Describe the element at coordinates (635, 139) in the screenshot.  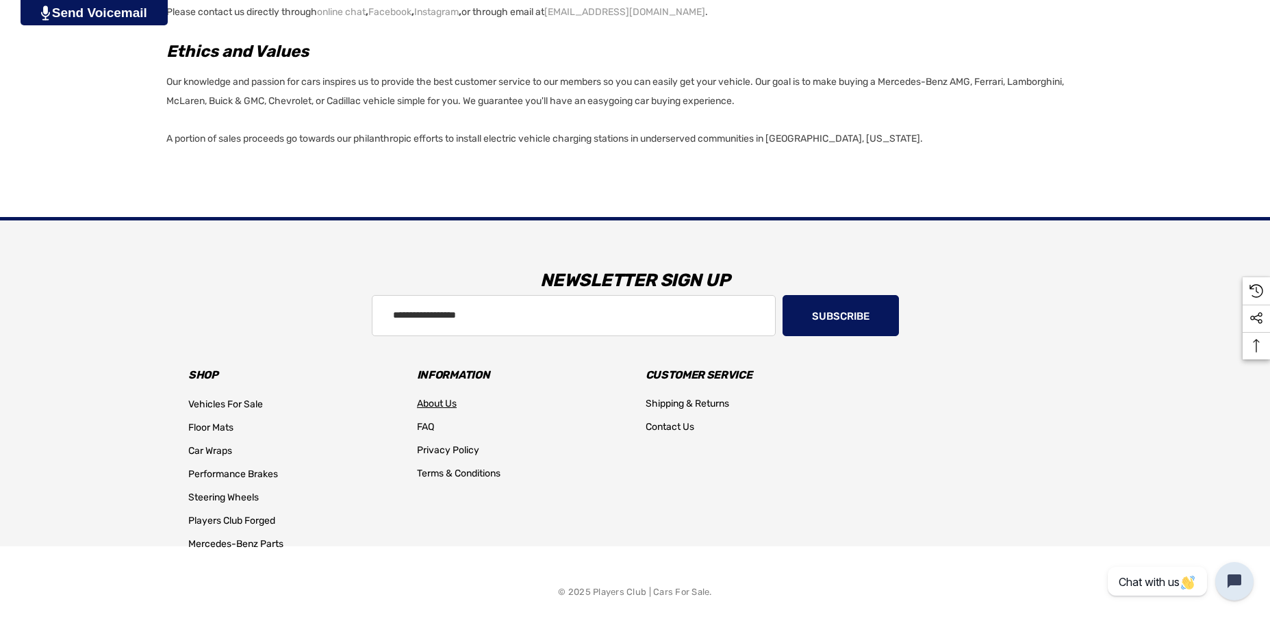
I see `p: A portion of sales proceeds go towards our philanthropic efforts to install electric vehicle char...` at that location.